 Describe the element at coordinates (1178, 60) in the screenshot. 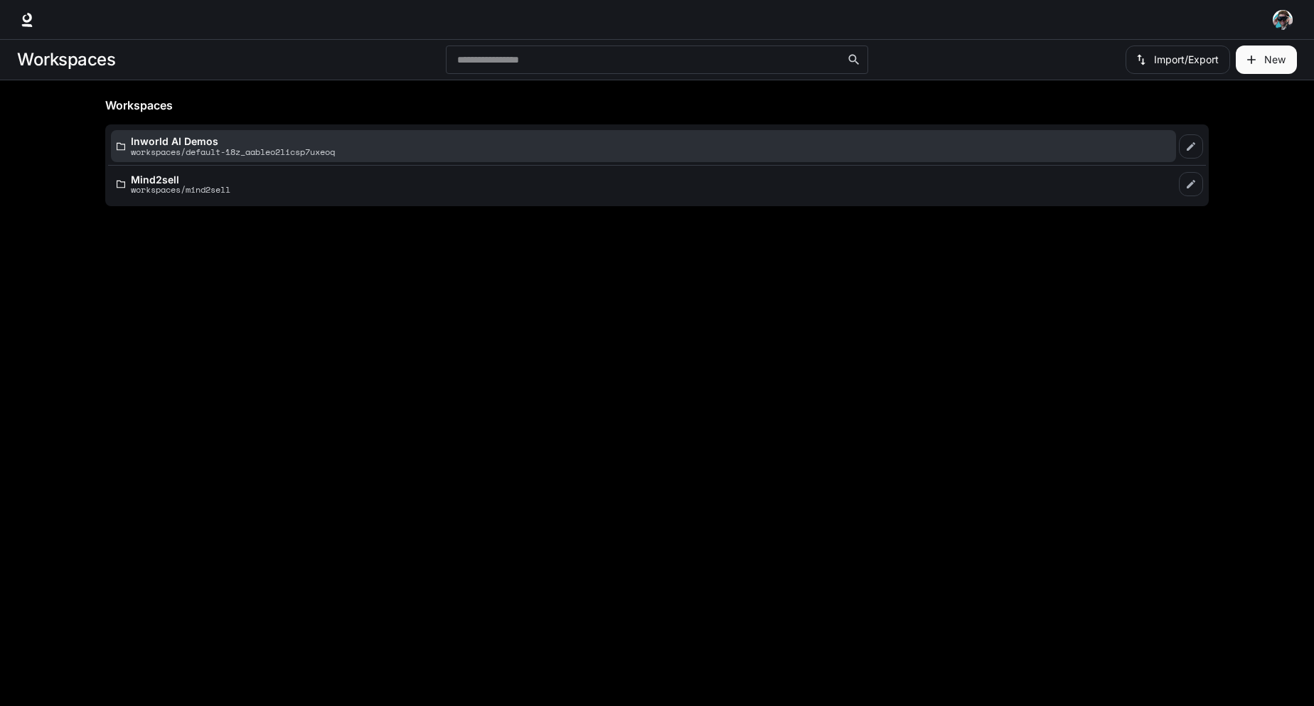

I see `button: Import/Export` at that location.